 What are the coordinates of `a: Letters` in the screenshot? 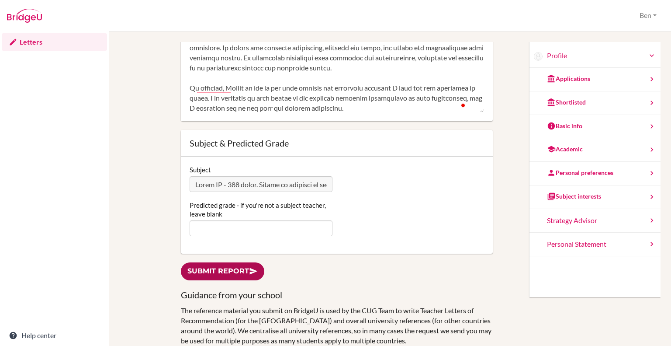 It's located at (54, 42).